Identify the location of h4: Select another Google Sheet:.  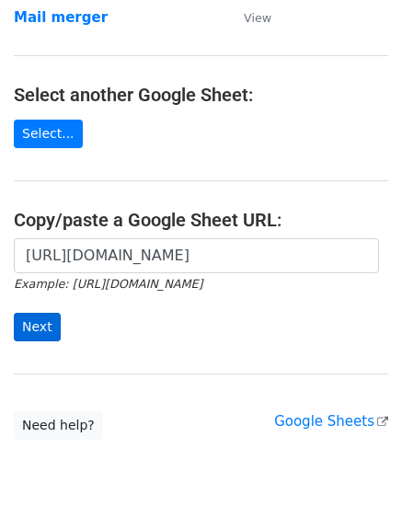
(201, 95).